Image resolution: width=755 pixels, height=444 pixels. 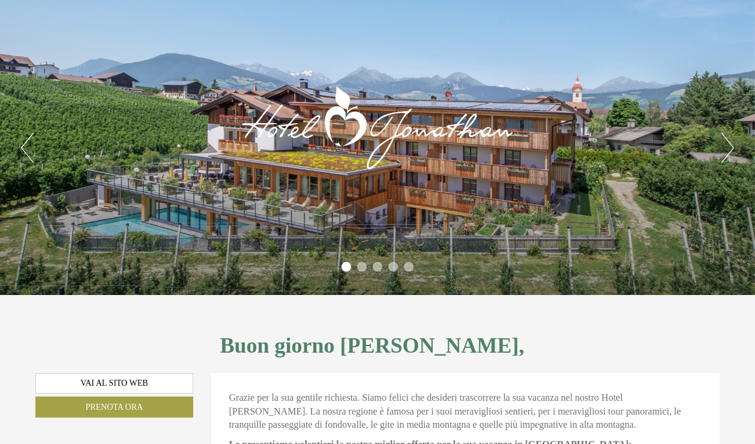 What do you see at coordinates (27, 148) in the screenshot?
I see `button: Previous` at bounding box center [27, 148].